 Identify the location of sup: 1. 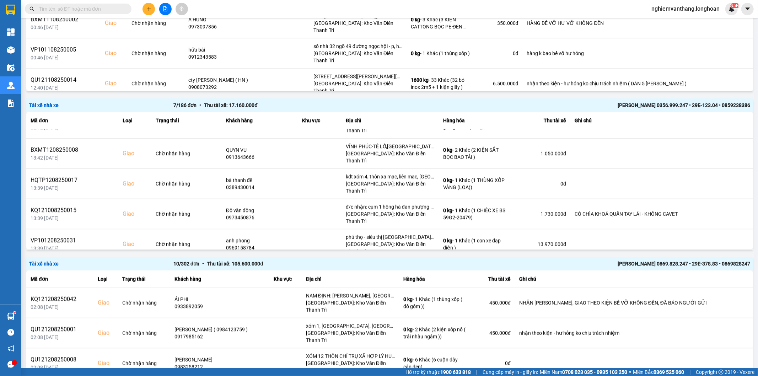
(15, 313).